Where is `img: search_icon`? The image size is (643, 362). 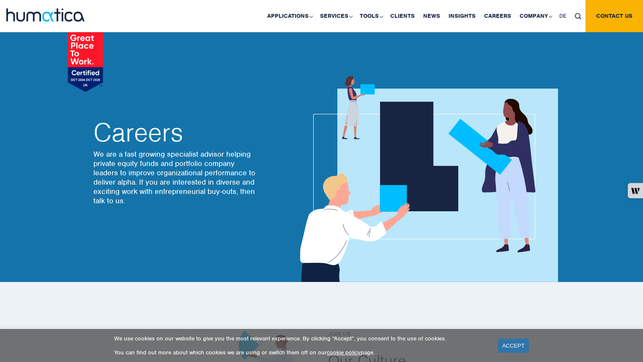 img: search_icon is located at coordinates (578, 16).